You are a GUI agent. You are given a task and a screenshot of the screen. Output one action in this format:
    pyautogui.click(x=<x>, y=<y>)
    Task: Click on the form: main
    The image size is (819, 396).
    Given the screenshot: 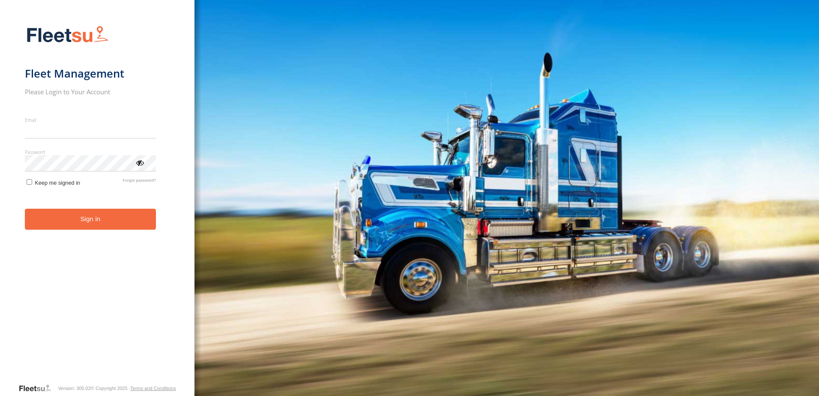 What is the action you would take?
    pyautogui.click(x=97, y=202)
    